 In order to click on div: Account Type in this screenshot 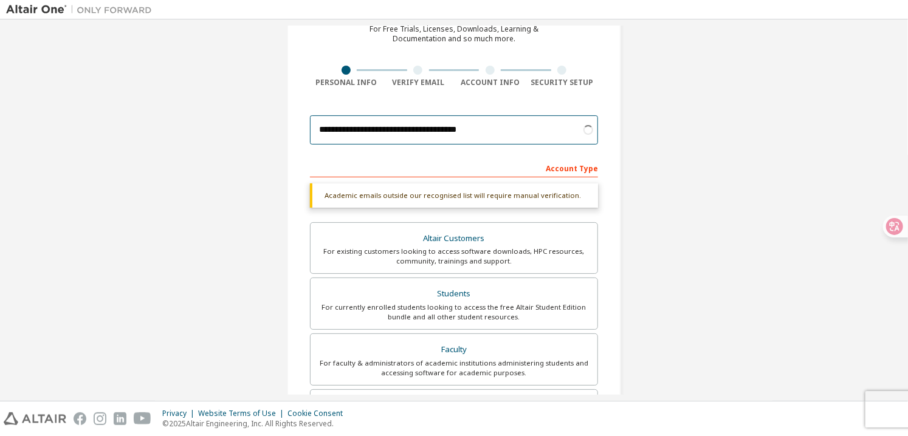, I will do `click(454, 168)`.